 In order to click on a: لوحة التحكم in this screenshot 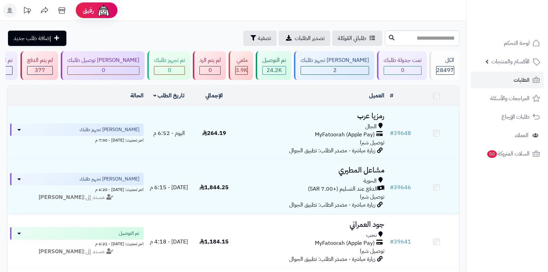, I will do `click(507, 43)`.